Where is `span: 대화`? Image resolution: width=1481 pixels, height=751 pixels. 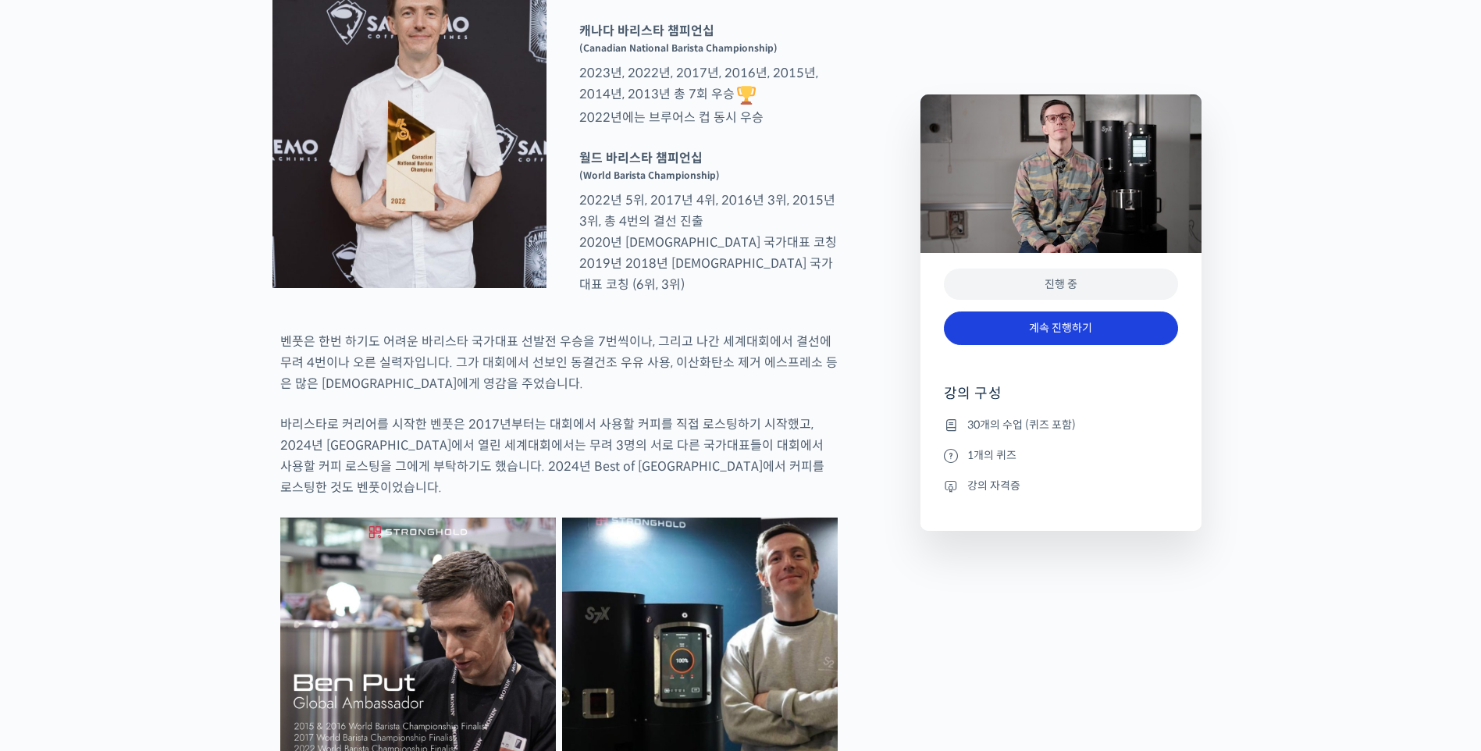 span: 대화 is located at coordinates (152, 525).